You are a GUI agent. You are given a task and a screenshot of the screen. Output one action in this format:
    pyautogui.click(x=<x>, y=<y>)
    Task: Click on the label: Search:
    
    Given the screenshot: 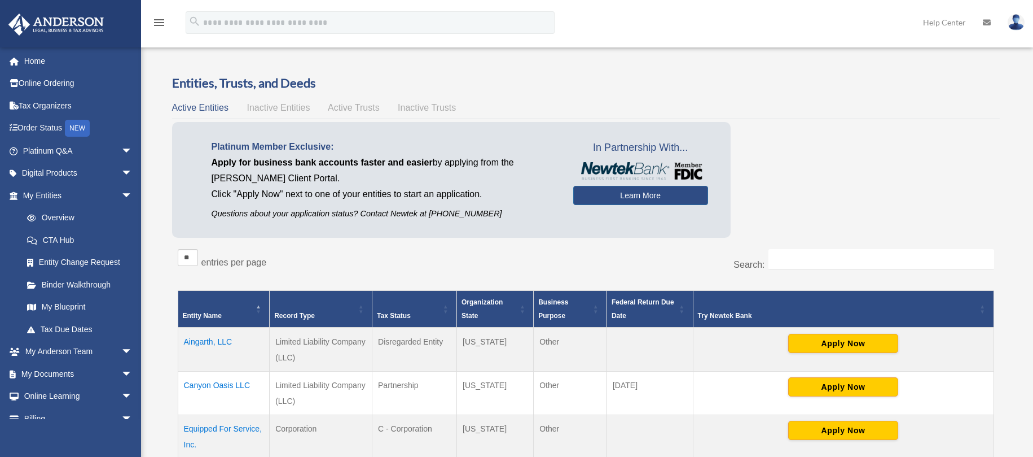 What is the action you would take?
    pyautogui.click(x=749, y=264)
    